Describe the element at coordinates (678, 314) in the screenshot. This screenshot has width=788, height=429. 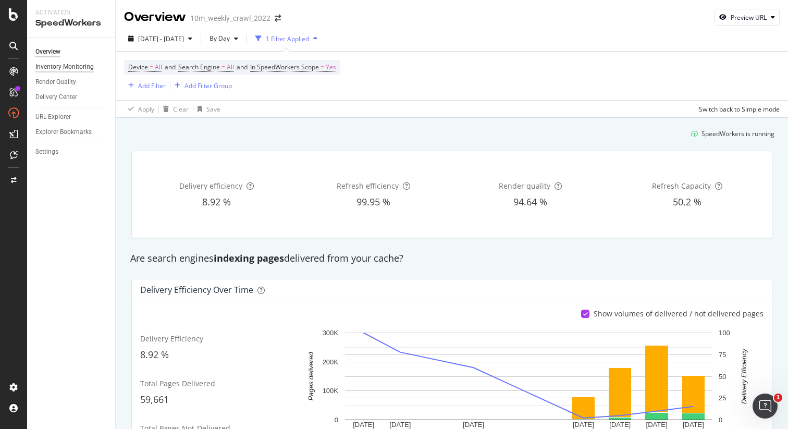
I see `div: Show volumes of delivered / not delivered pages` at that location.